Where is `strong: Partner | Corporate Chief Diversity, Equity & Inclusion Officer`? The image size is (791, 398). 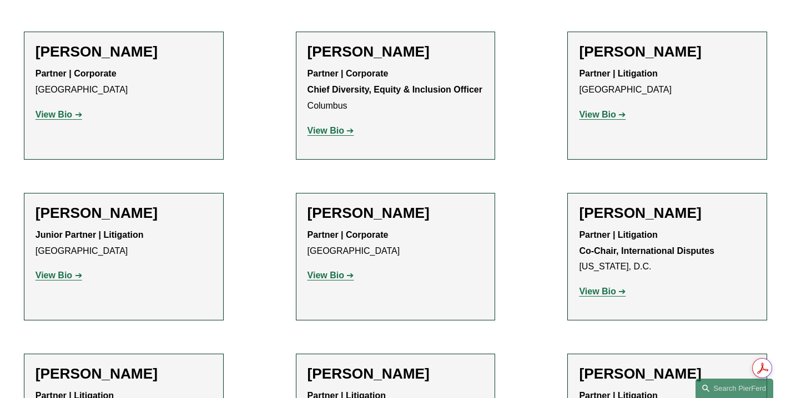 strong: Partner | Corporate Chief Diversity, Equity & Inclusion Officer is located at coordinates (394, 82).